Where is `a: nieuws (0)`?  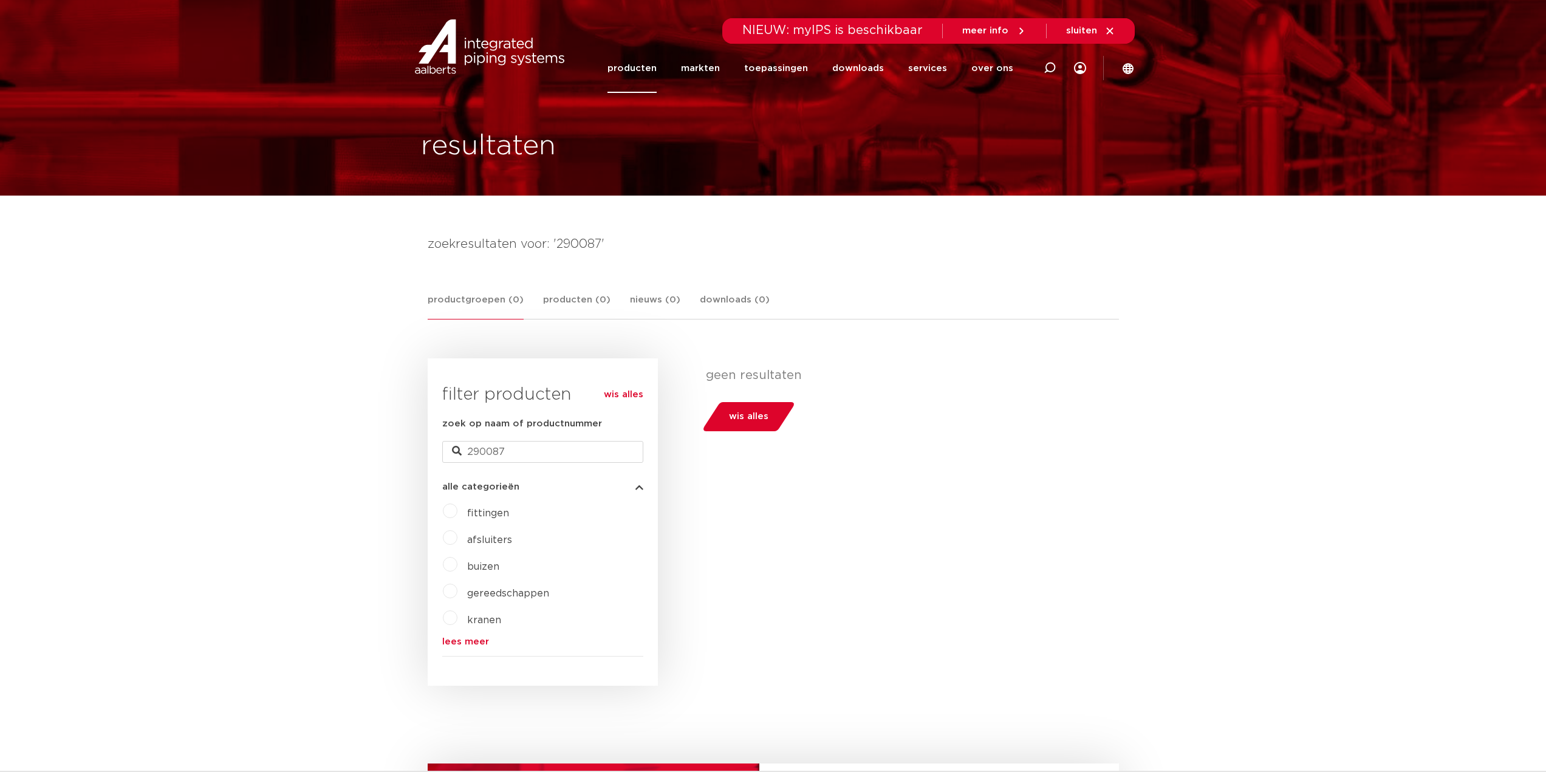
a: nieuws (0) is located at coordinates (655, 306).